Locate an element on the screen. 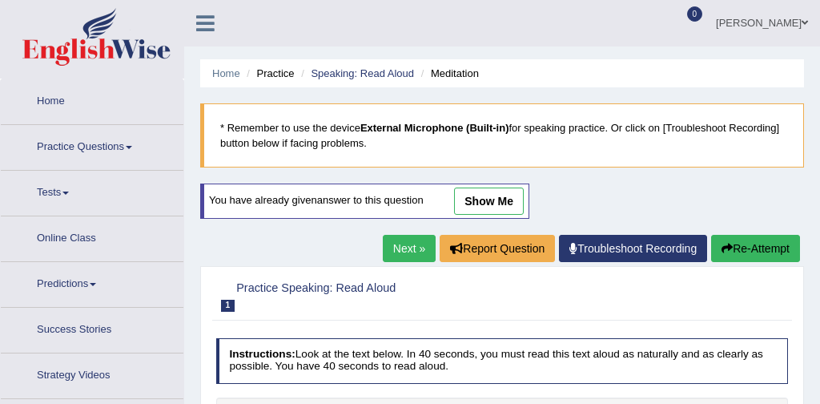  span: 1 is located at coordinates (228, 305).